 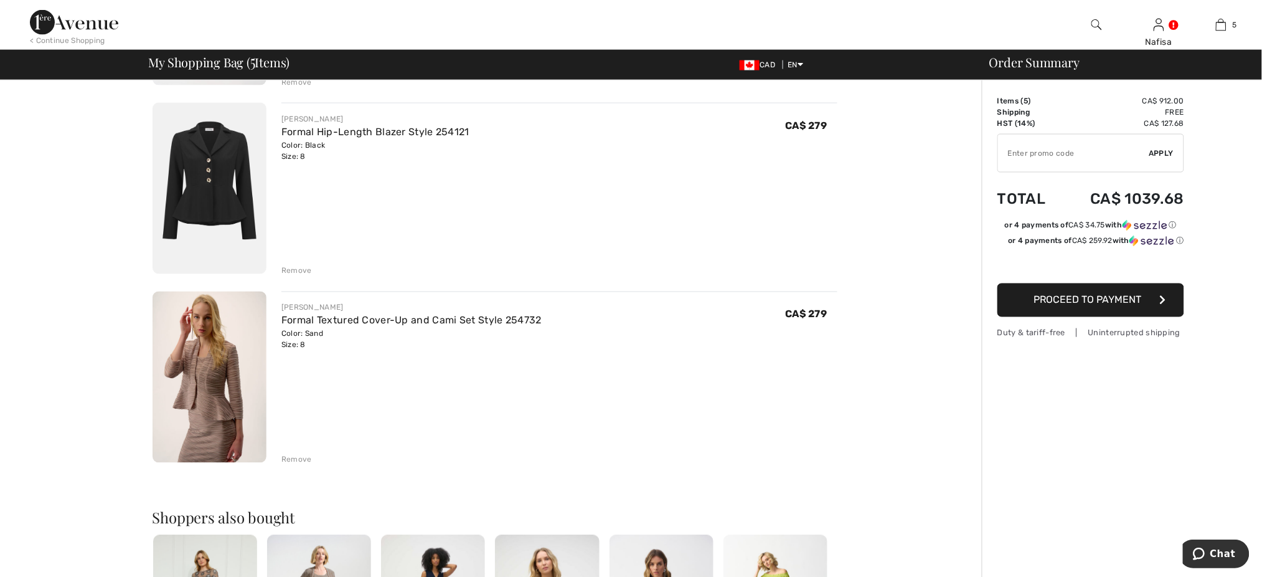 What do you see at coordinates (412, 339) in the screenshot?
I see `div: Color: Sand Size: 8` at bounding box center [412, 339].